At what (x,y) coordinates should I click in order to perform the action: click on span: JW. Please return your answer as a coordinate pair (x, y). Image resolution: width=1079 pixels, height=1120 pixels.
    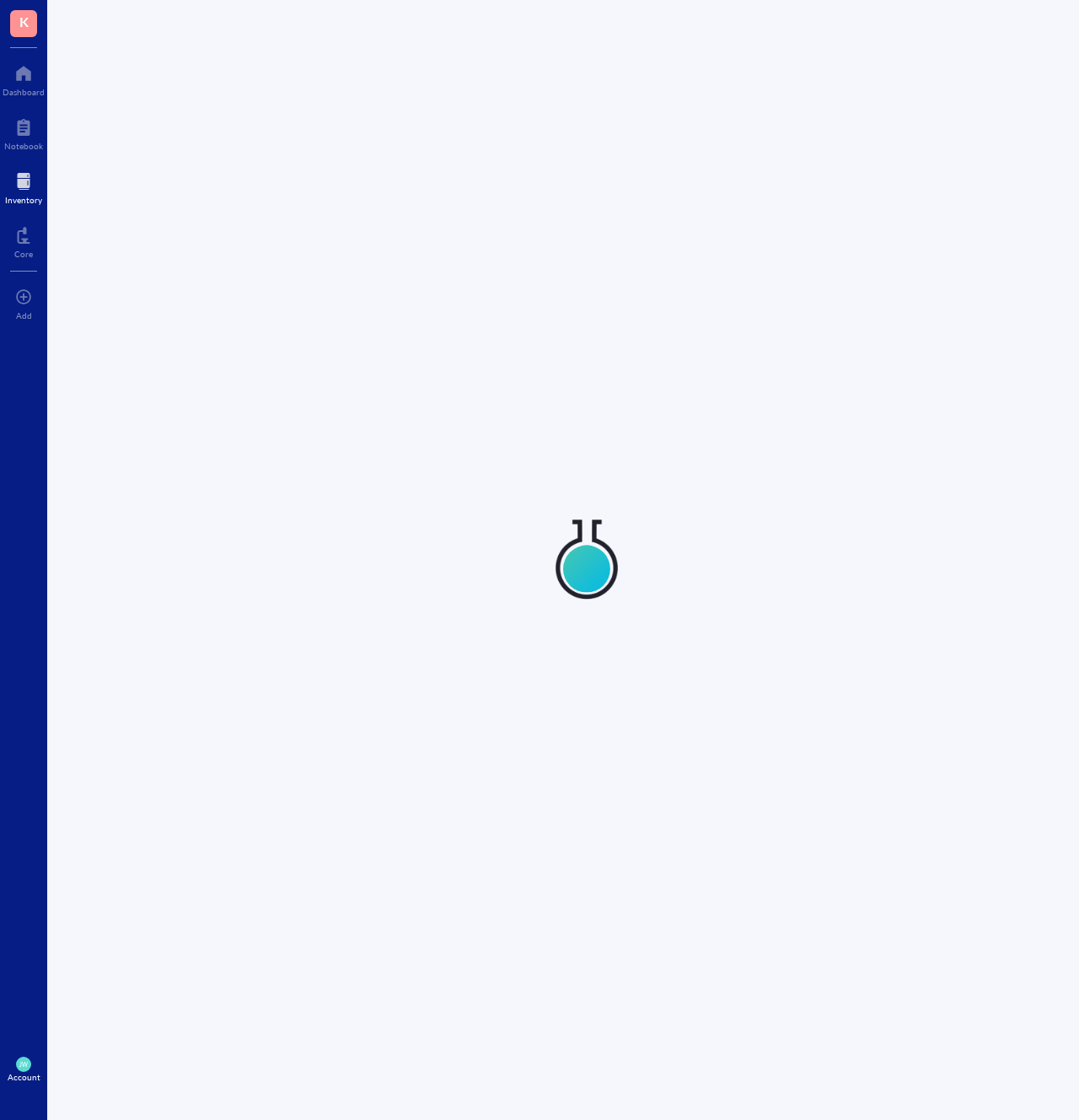
    Looking at the image, I should click on (22, 1064).